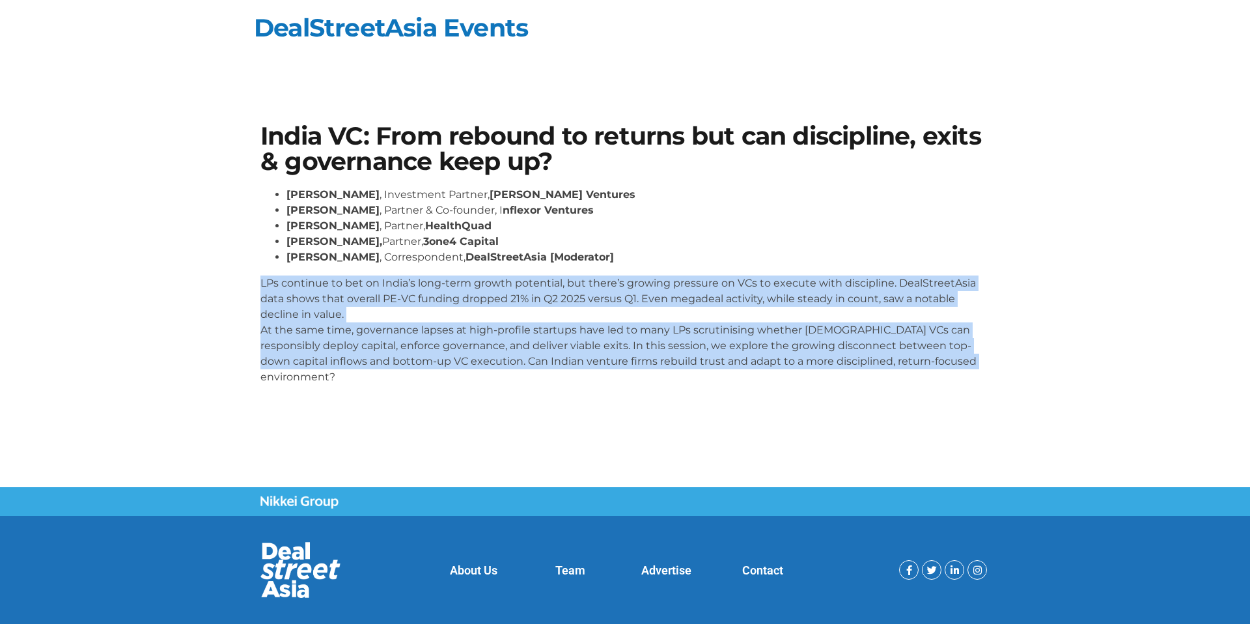 The width and height of the screenshot is (1250, 624). I want to click on p: LPs continue to bet on India’s long-term growth potential, but there’s growing pressure on VCs to..., so click(625, 330).